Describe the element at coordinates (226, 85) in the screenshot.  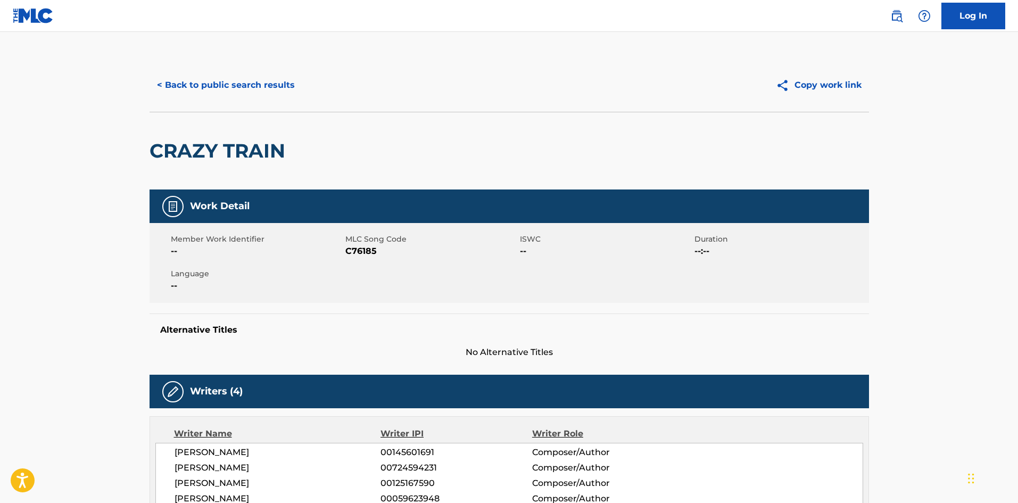
I see `button: < Back to public search results` at that location.